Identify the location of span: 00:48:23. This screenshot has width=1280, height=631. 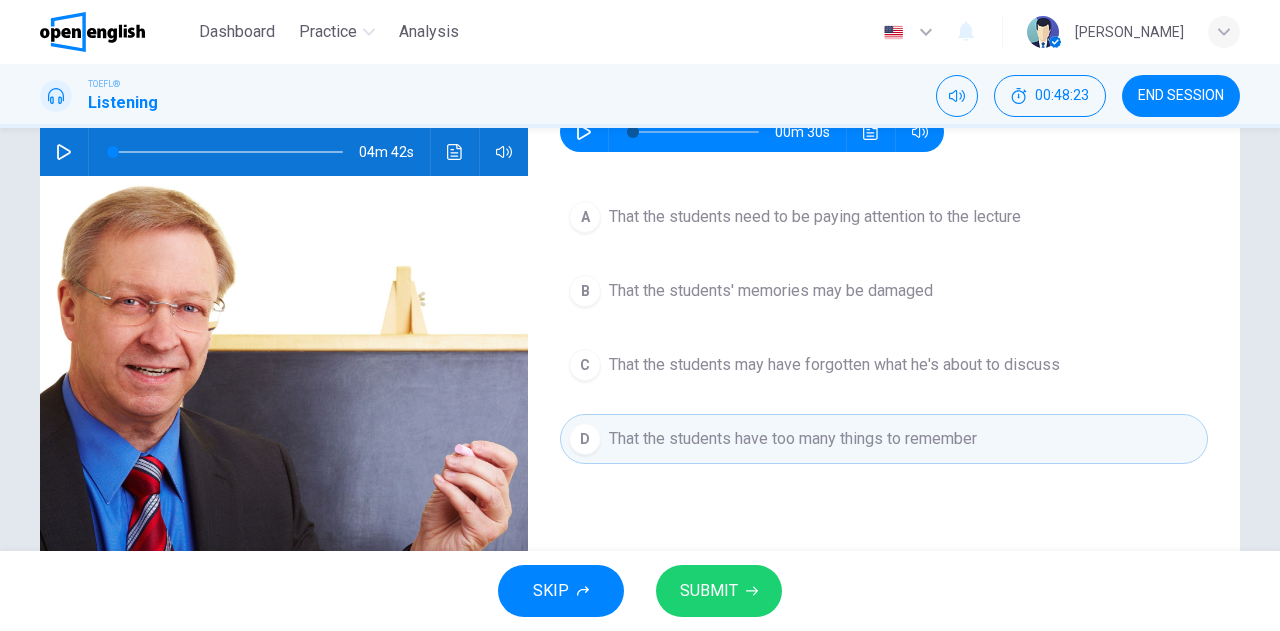
(1062, 96).